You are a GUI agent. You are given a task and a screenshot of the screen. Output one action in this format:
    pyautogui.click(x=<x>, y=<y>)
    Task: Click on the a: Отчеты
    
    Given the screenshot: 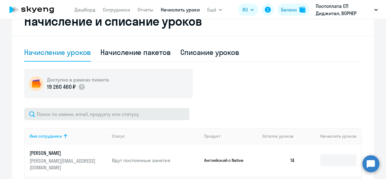 What is the action you would take?
    pyautogui.click(x=145, y=10)
    